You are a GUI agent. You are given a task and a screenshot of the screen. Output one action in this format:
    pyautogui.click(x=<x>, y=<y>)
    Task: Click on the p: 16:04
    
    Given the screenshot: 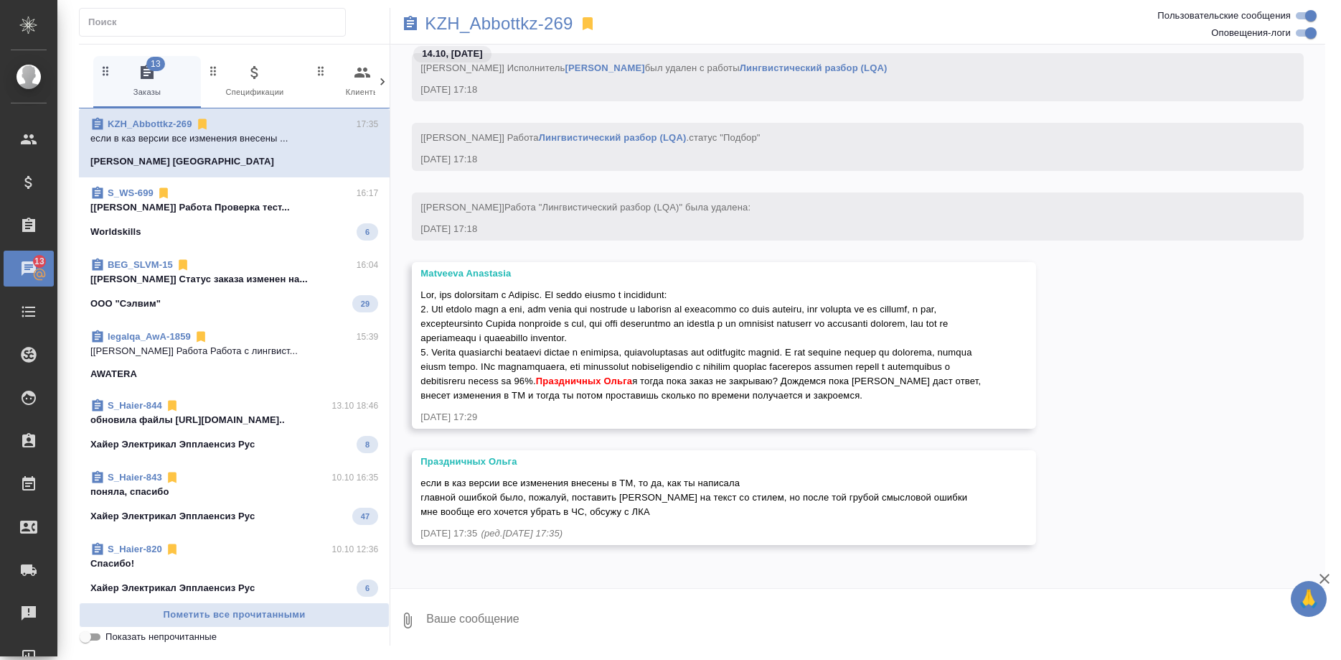 What is the action you would take?
    pyautogui.click(x=367, y=265)
    